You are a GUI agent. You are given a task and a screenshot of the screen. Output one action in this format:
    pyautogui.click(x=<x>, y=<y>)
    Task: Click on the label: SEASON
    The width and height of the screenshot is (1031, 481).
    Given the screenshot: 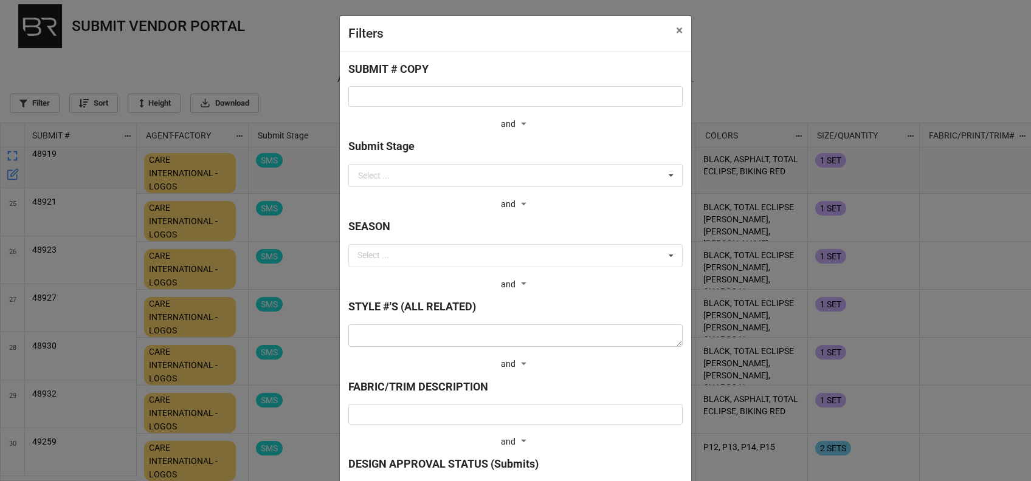 What is the action you would take?
    pyautogui.click(x=369, y=227)
    